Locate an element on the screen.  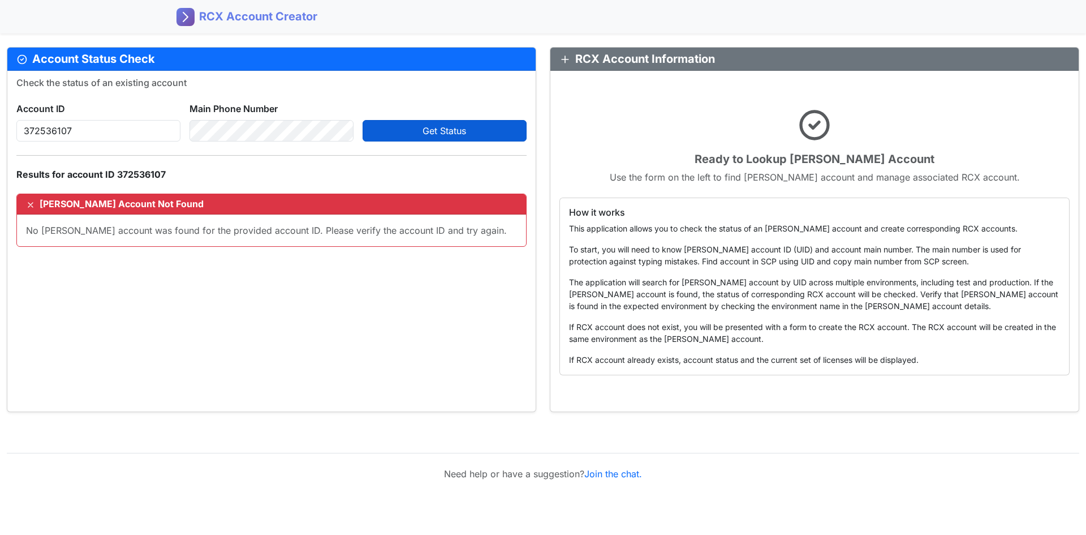
p: If RCX account already exists, account status and the current set of licenses will be displayed. is located at coordinates (815, 359).